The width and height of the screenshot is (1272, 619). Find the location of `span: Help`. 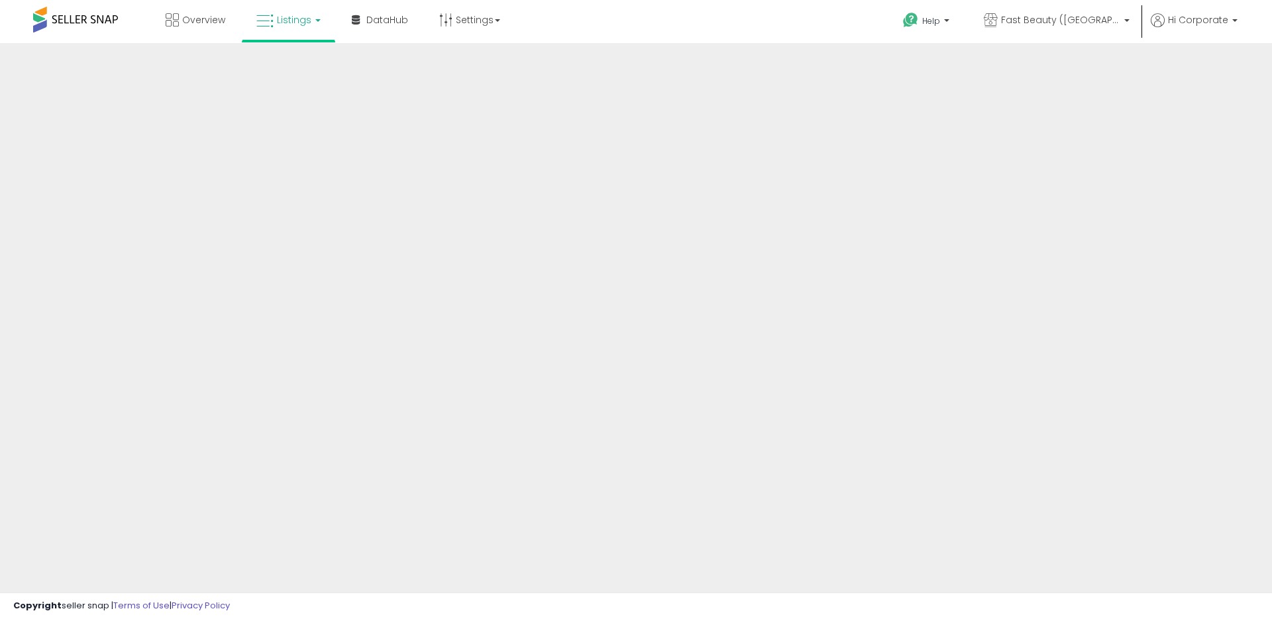

span: Help is located at coordinates (930, 21).